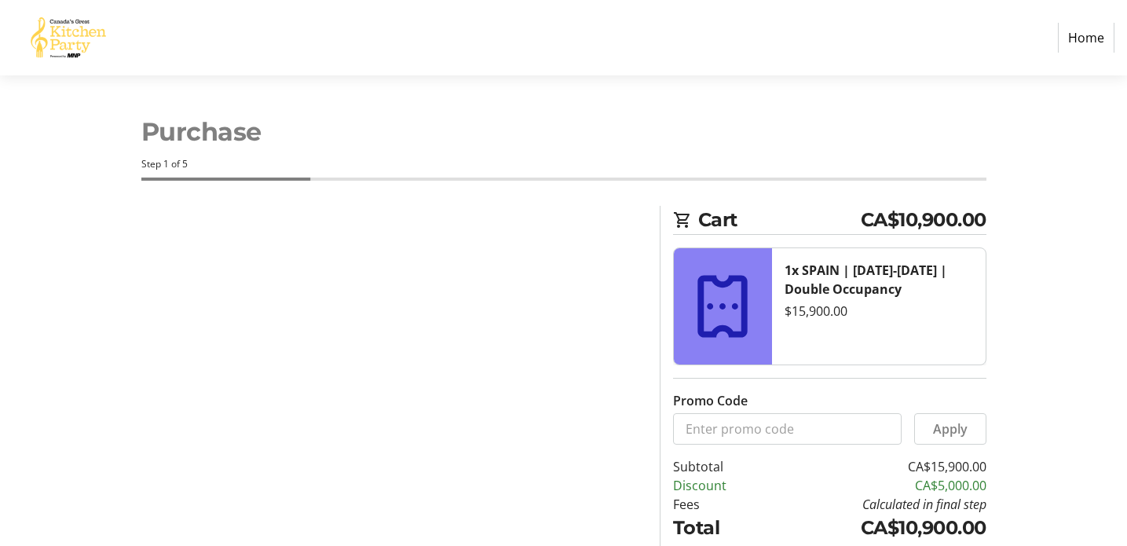 The height and width of the screenshot is (546, 1127). I want to click on td: Discount, so click(719, 485).